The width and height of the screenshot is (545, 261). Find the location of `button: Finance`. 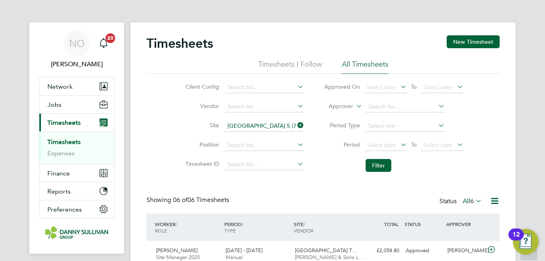

button: Finance is located at coordinates (77, 173).